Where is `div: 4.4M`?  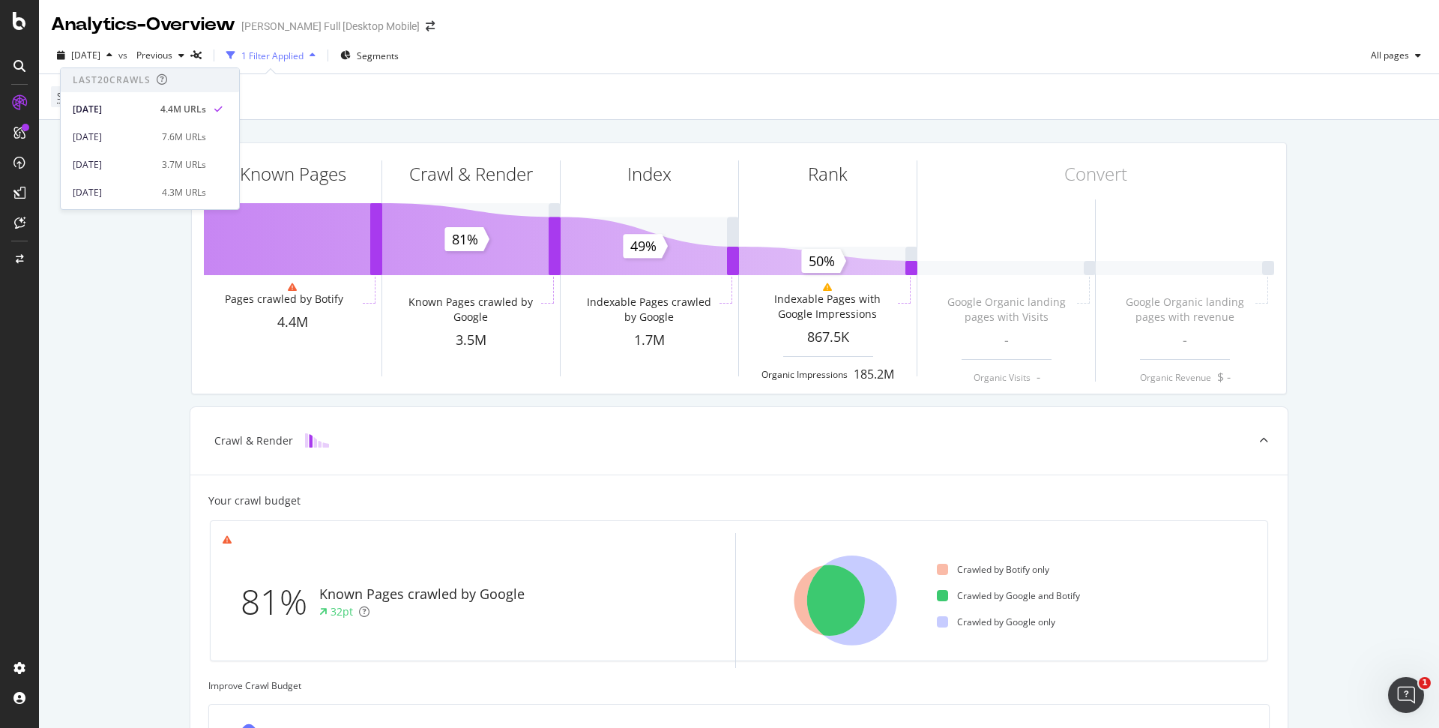 div: 4.4M is located at coordinates (292, 322).